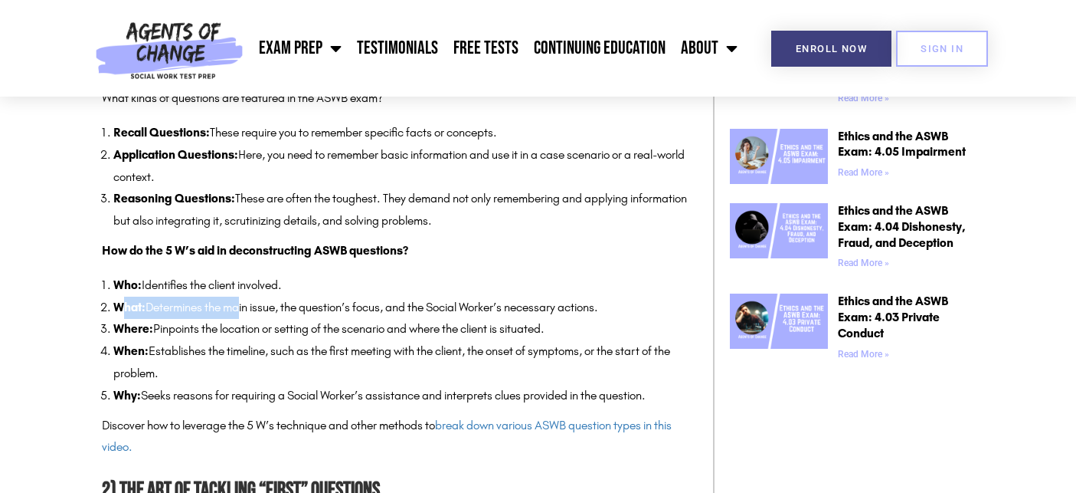 The height and width of the screenshot is (493, 1076). I want to click on li: Seeks reasons for requiring a Social Worker’s assistance and interprets clues provided in the que..., so click(405, 395).